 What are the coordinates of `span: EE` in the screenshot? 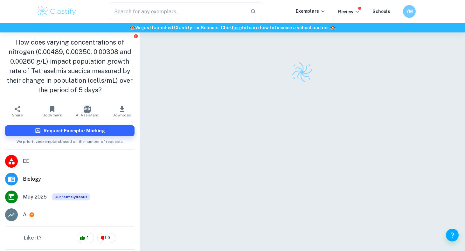 It's located at (79, 161).